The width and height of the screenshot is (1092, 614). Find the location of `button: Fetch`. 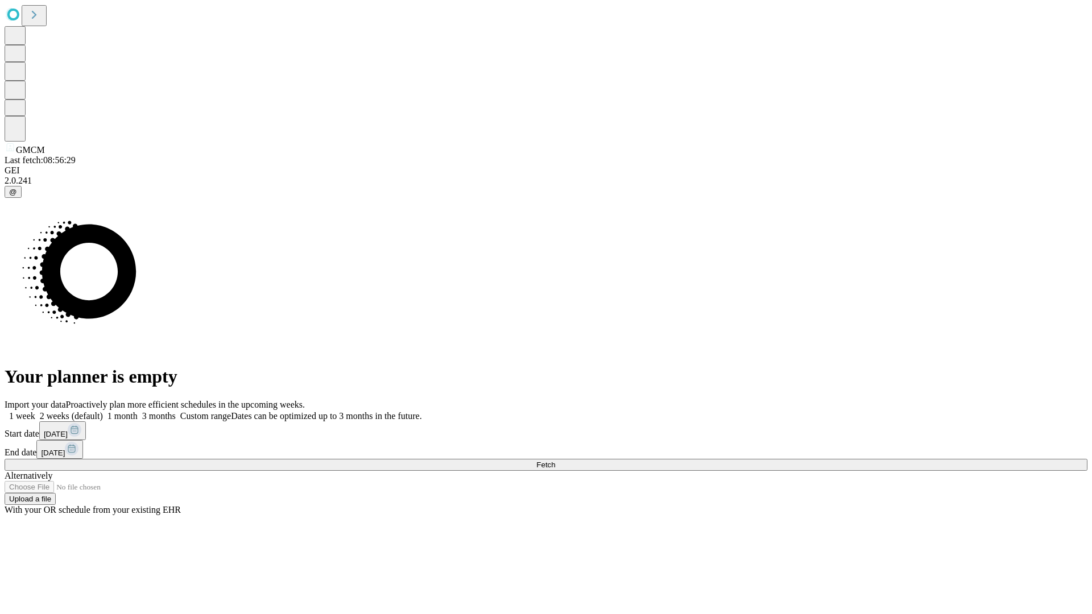

button: Fetch is located at coordinates (546, 465).